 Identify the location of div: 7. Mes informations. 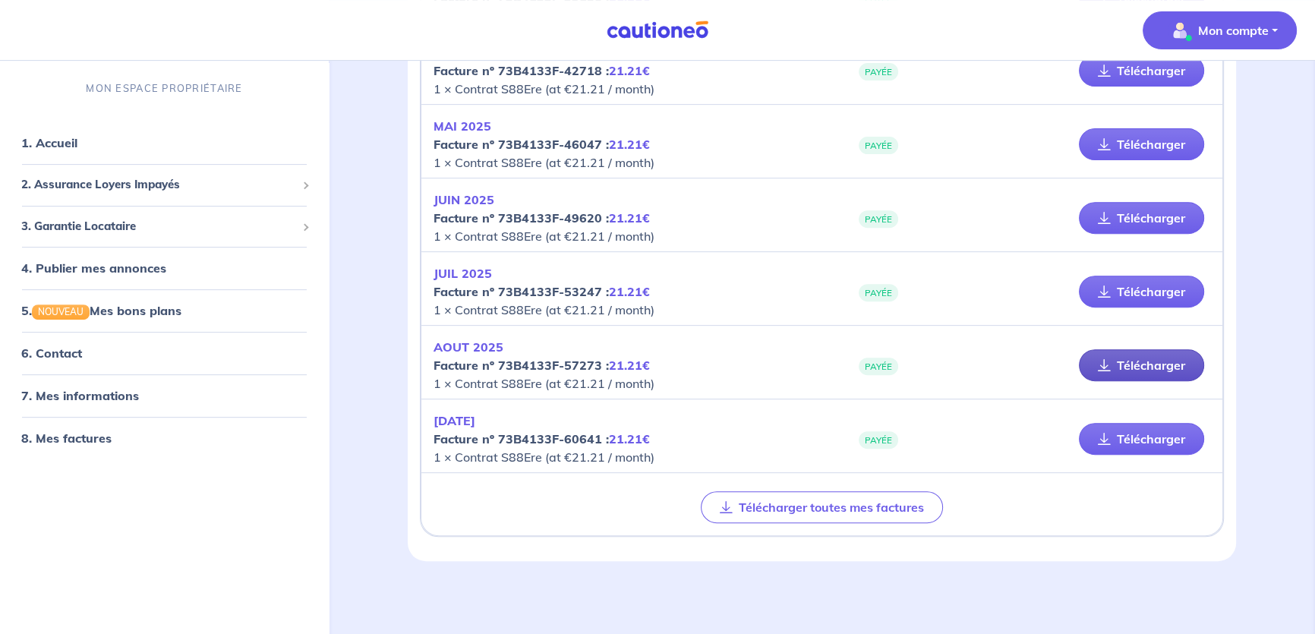
(164, 396).